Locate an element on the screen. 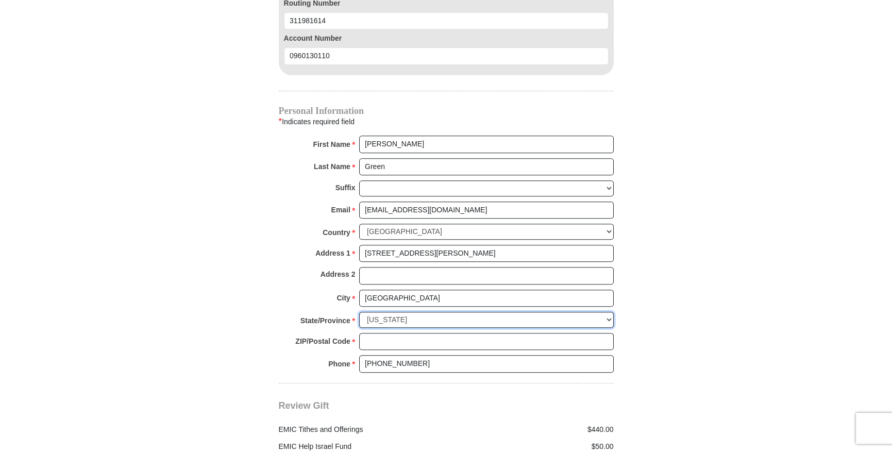  strong: City is located at coordinates (343, 298).